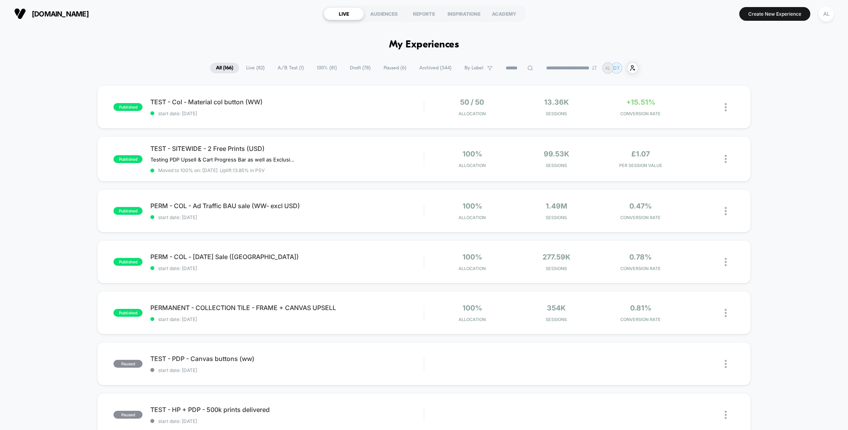 The width and height of the screenshot is (848, 430). I want to click on span: 0.78%, so click(640, 257).